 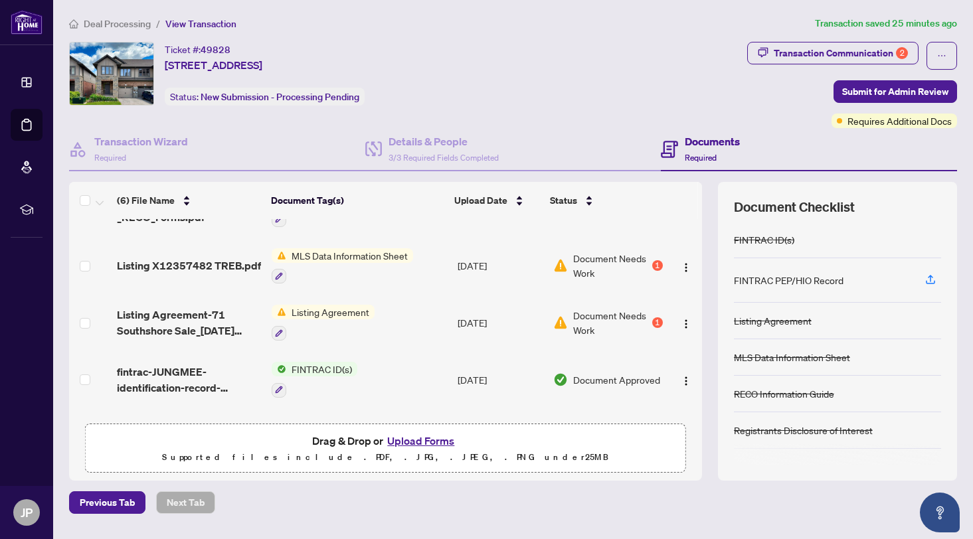 What do you see at coordinates (185, 503) in the screenshot?
I see `button: Next Tab` at bounding box center [185, 503].